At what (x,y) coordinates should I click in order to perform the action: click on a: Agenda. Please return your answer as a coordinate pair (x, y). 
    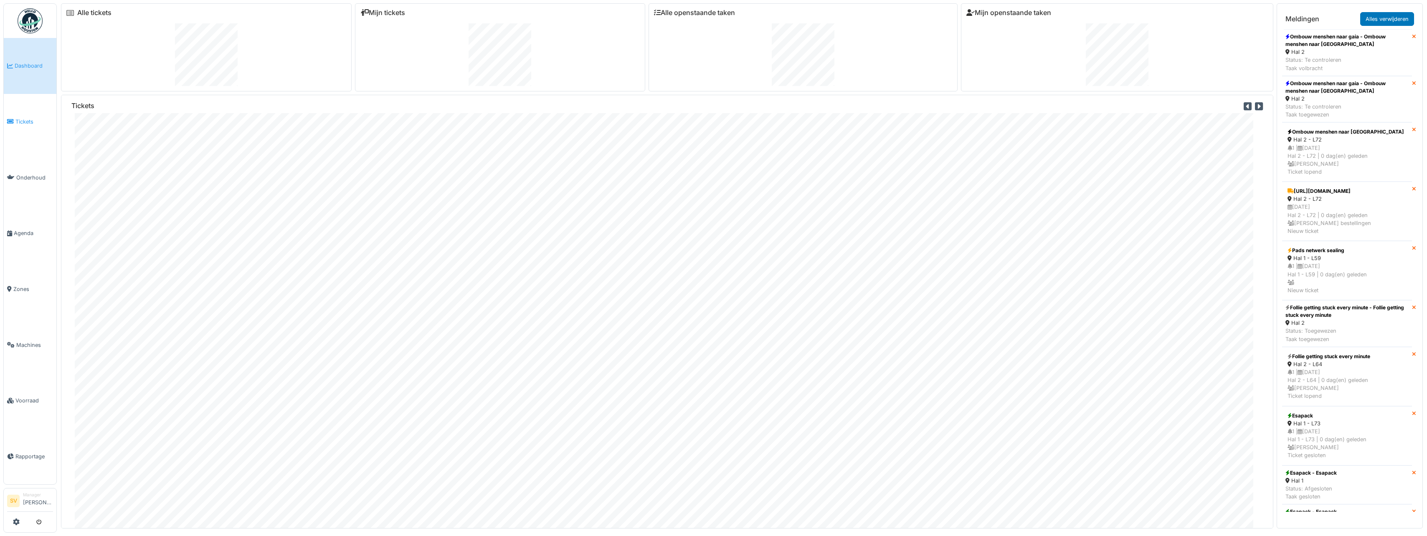
    Looking at the image, I should click on (30, 233).